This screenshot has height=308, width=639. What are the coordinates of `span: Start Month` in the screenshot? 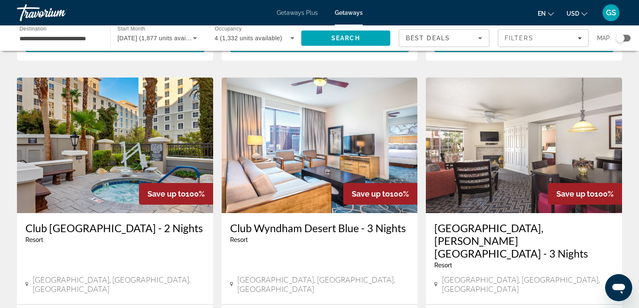 It's located at (131, 29).